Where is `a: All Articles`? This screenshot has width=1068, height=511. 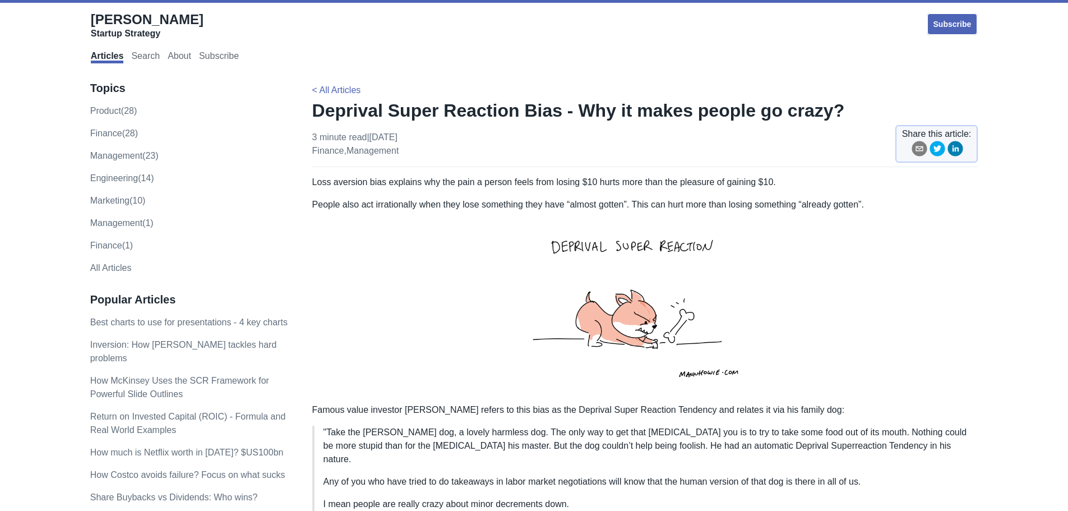 a: All Articles is located at coordinates (111, 268).